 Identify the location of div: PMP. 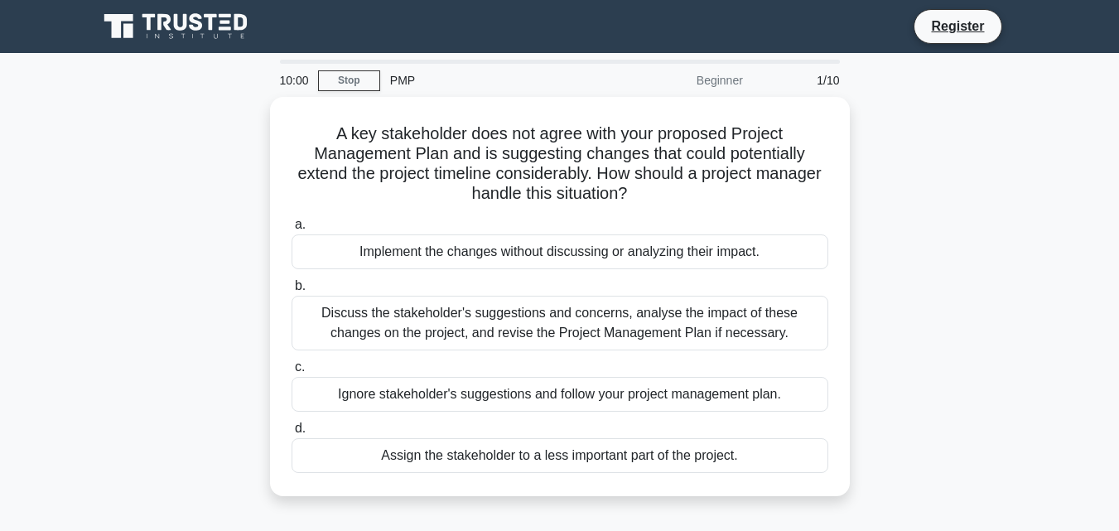
(493, 80).